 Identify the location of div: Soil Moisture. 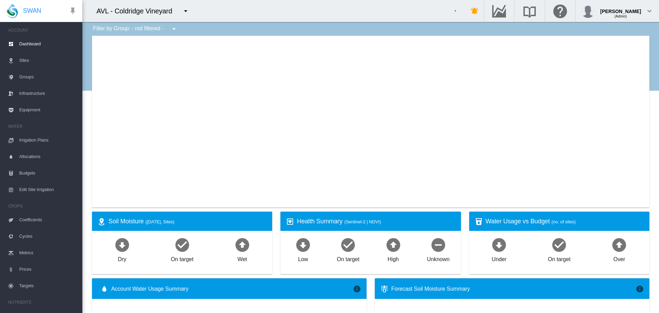
(187, 221).